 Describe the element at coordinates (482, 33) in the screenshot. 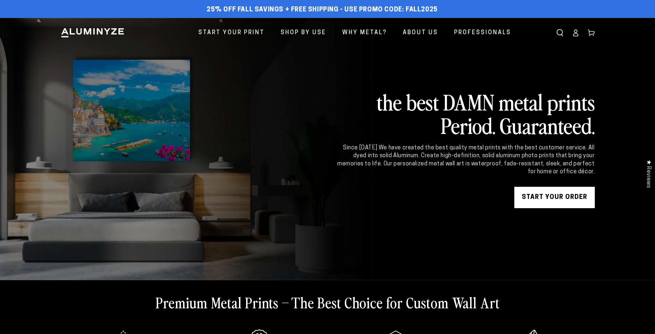

I see `span: Professionals` at that location.